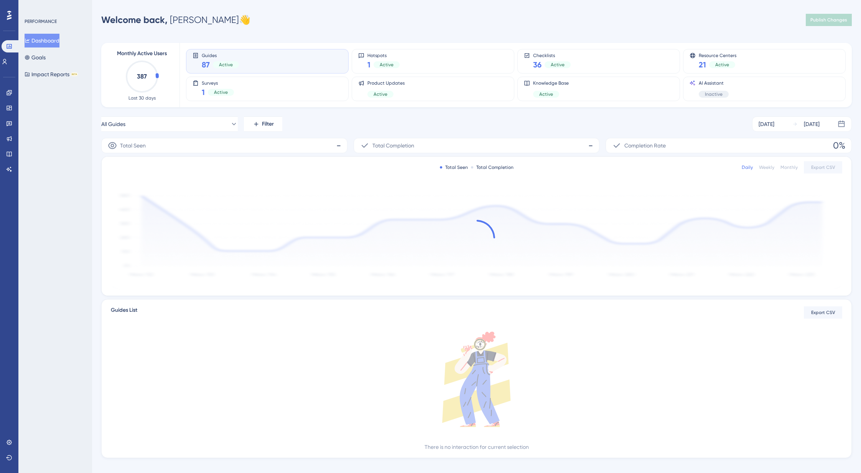 This screenshot has width=861, height=473. Describe the element at coordinates (702, 65) in the screenshot. I see `span: 21` at that location.